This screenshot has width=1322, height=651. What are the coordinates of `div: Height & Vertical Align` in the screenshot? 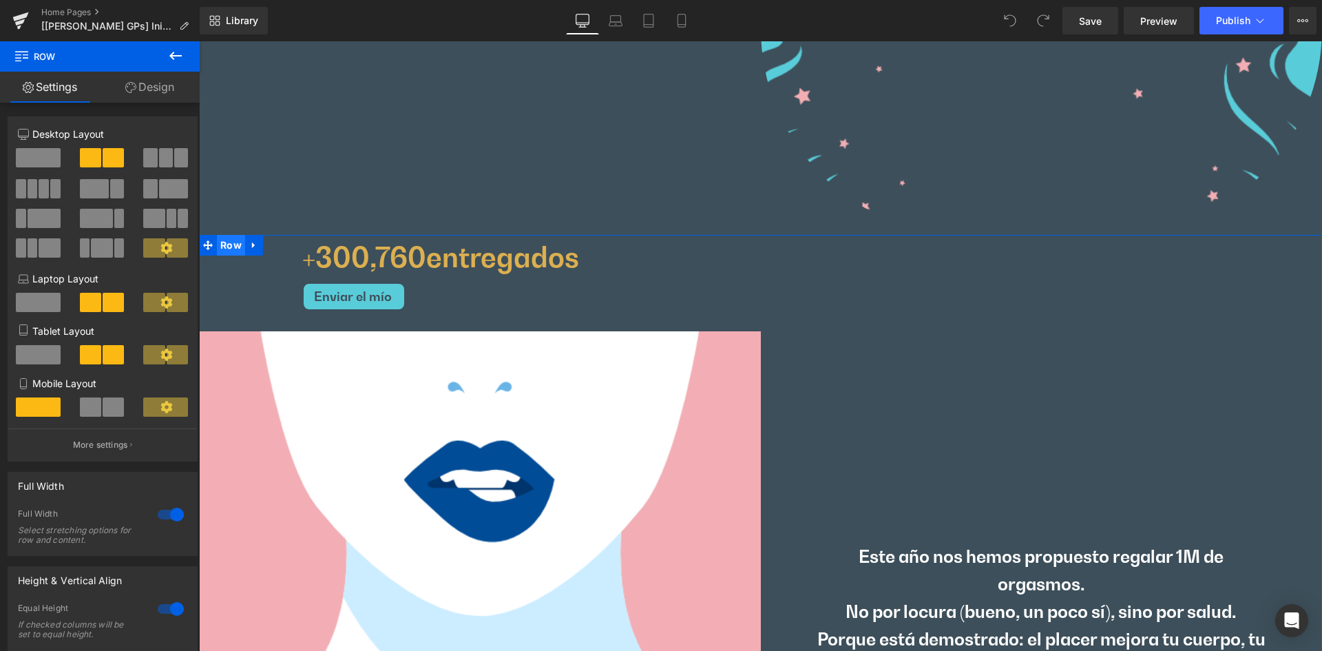 It's located at (70, 576).